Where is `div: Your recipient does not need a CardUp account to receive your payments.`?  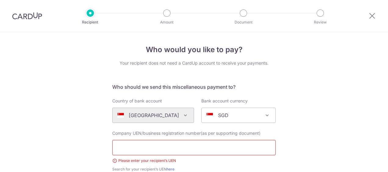 div: Your recipient does not need a CardUp account to receive your payments. is located at coordinates (194, 63).